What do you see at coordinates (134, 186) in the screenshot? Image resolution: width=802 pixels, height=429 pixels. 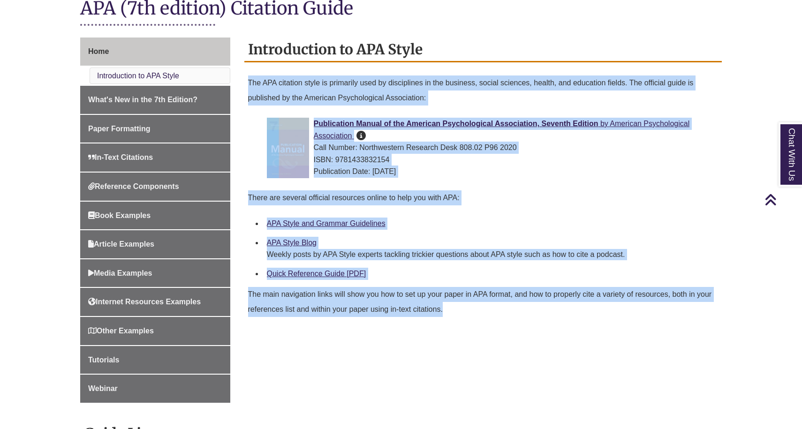 I see `span: Reference Components` at bounding box center [134, 186].